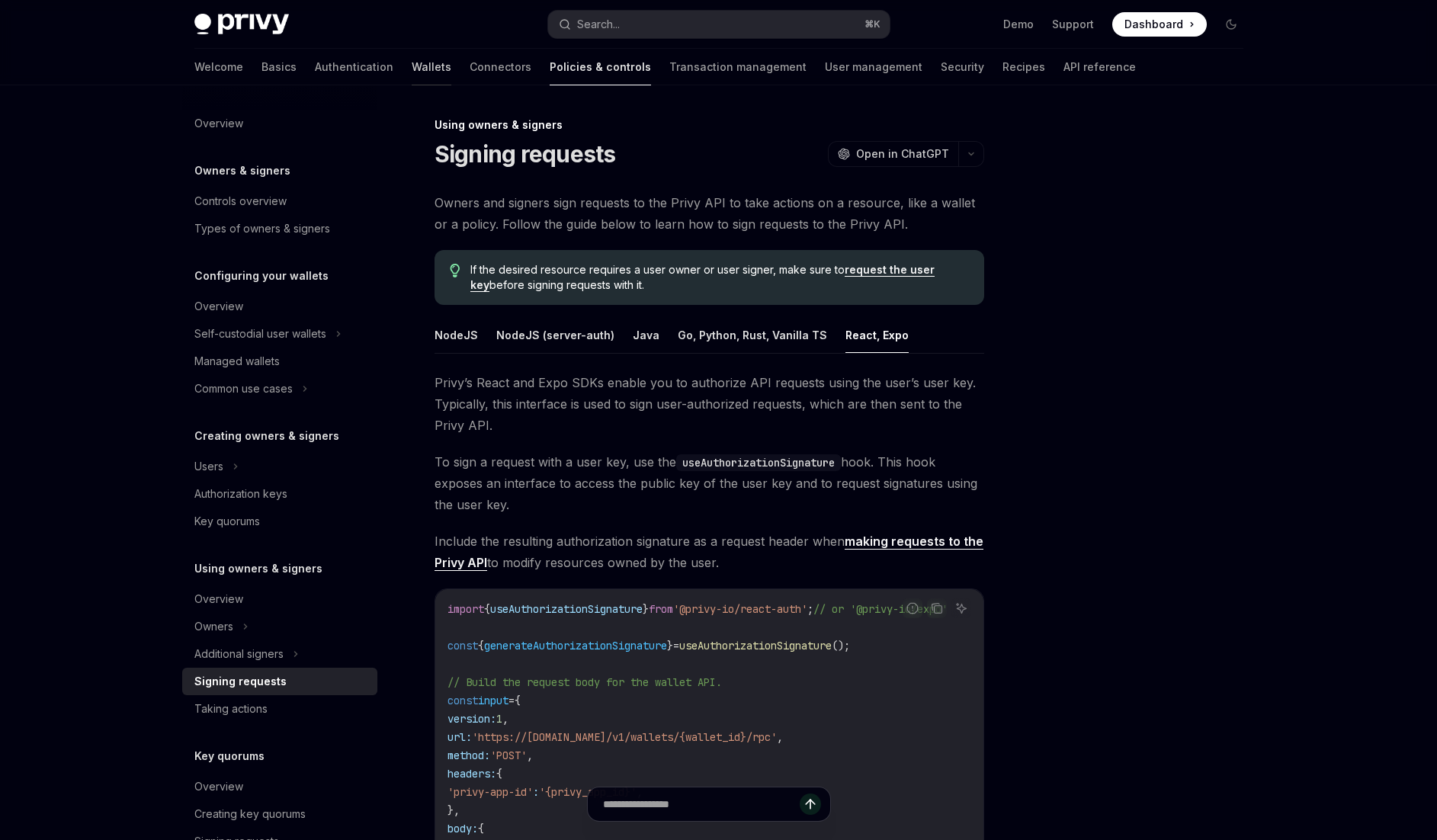 This screenshot has height=840, width=1437. What do you see at coordinates (1160, 24) in the screenshot?
I see `a: Dashboard` at bounding box center [1160, 24].